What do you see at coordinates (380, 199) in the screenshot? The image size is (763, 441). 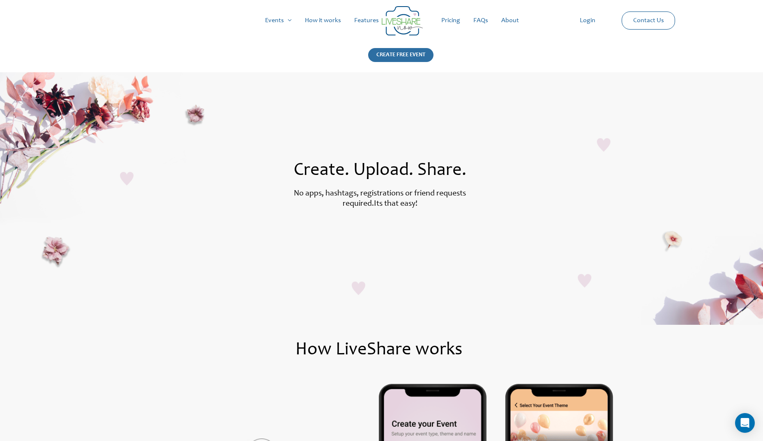 I see `label: No apps, hashtags, registrations or friend requests required.` at bounding box center [380, 199].